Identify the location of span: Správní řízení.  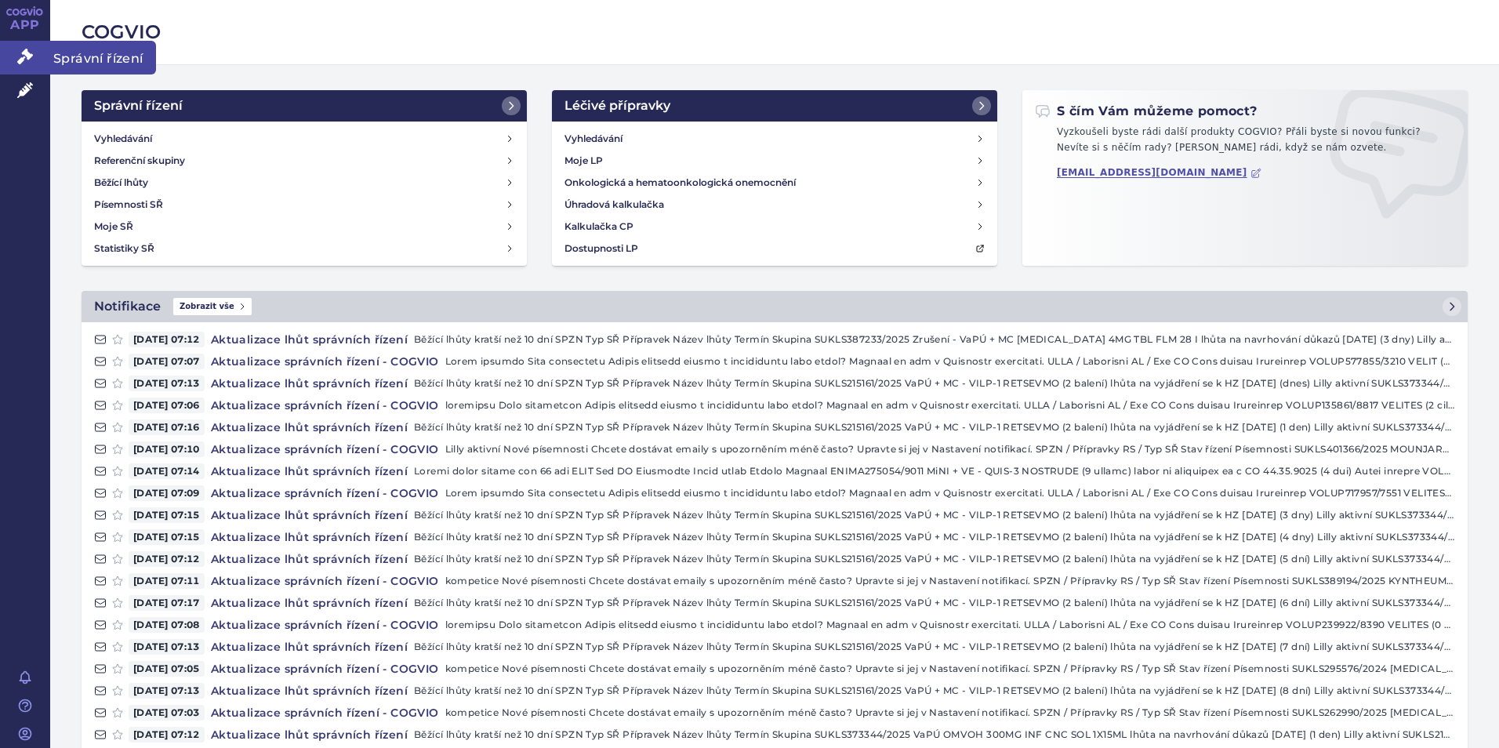
(103, 57).